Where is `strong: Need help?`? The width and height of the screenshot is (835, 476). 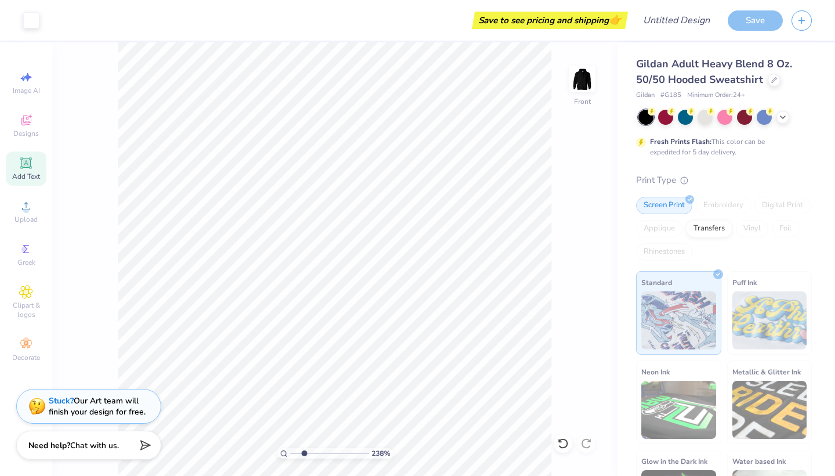
strong: Need help? is located at coordinates (49, 445).